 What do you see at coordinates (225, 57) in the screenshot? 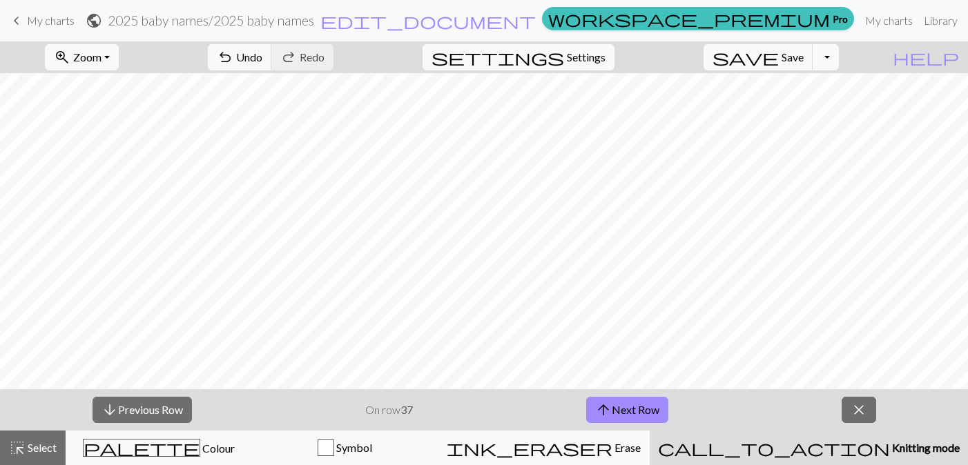
I see `span: undo` at bounding box center [225, 57].